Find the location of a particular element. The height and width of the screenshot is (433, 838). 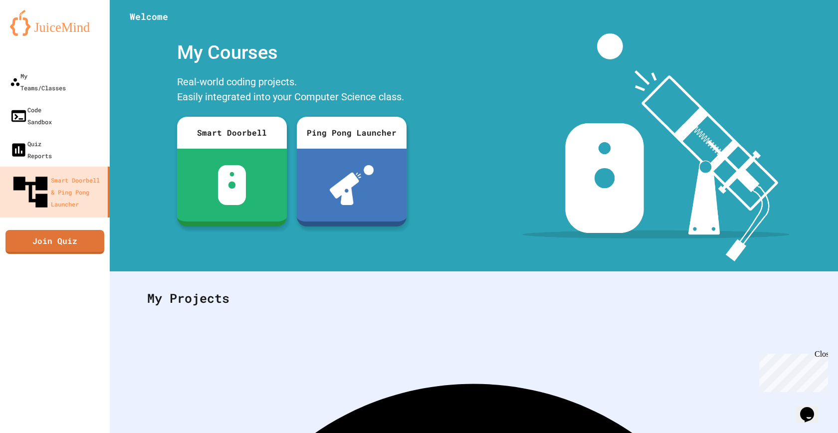

div: My Teams/Classes is located at coordinates (38, 82).